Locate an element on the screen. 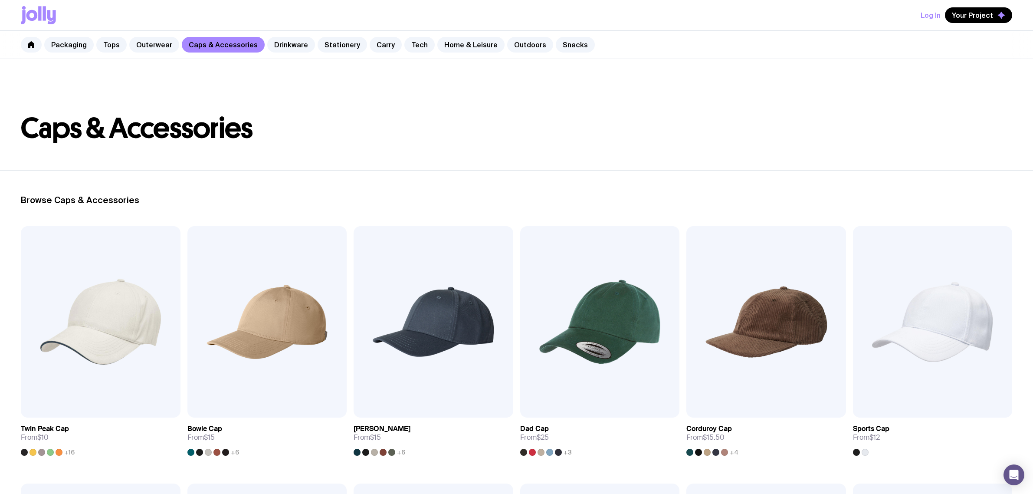  a: Tech is located at coordinates (420, 45).